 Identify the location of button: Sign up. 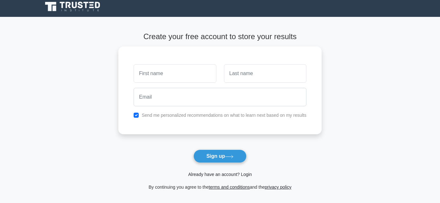
(220, 156).